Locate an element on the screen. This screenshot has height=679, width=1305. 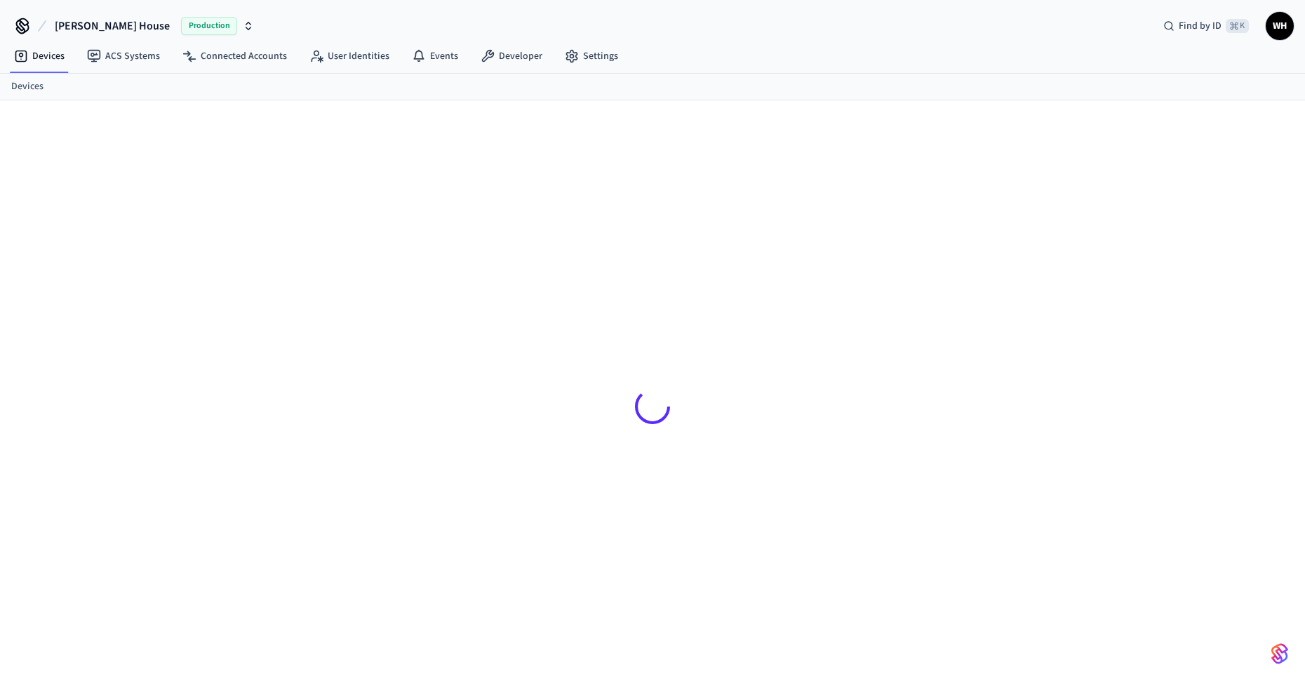
span: ⌘ K is located at coordinates (1237, 26).